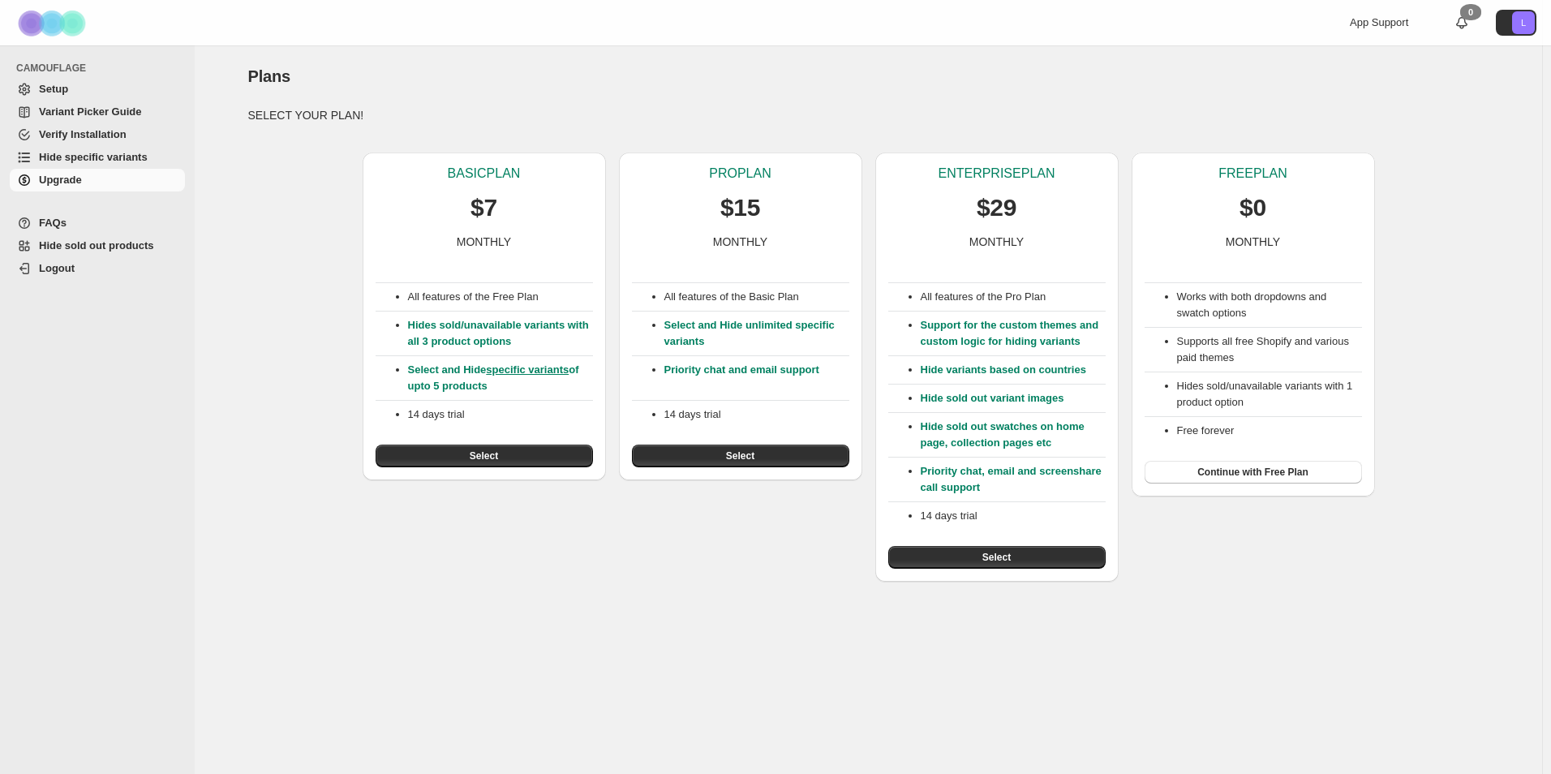  What do you see at coordinates (97, 223) in the screenshot?
I see `a: FAQs` at bounding box center [97, 223].